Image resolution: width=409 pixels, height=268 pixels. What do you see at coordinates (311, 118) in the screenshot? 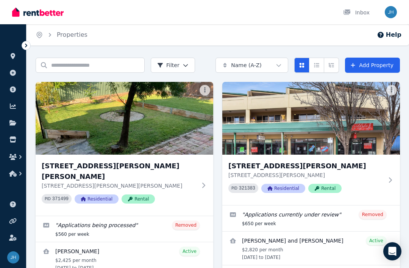
I see `img: 6/11-19 Ferguson Street, Williamstown` at bounding box center [311, 118].